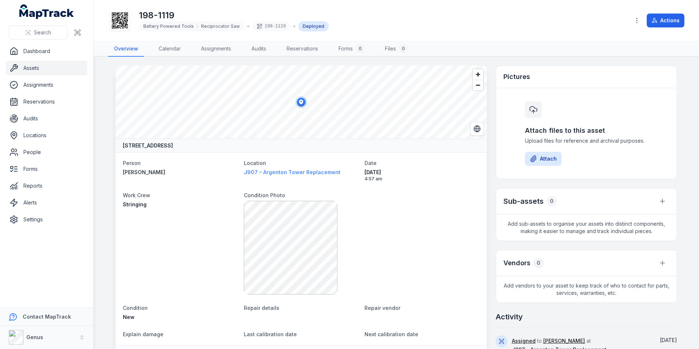 This screenshot has width=699, height=349. What do you see at coordinates (135, 308) in the screenshot?
I see `span: Condition` at bounding box center [135, 308].